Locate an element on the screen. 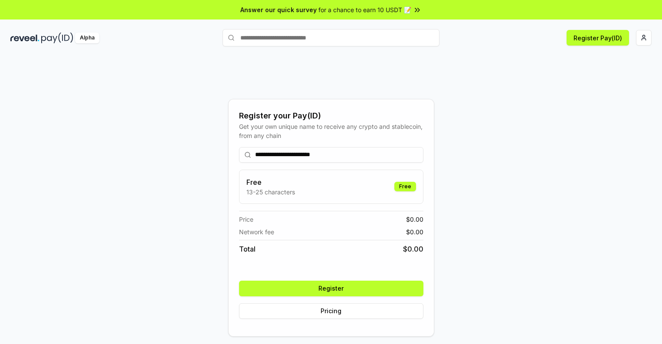 The image size is (662, 344). img: reveel_dark is located at coordinates (25, 38).